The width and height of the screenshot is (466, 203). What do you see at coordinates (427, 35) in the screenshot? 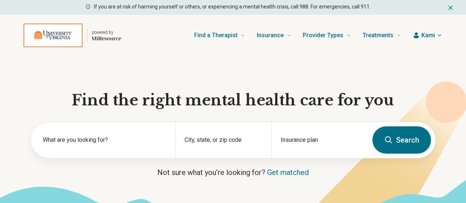
I see `button: Kami` at bounding box center [427, 35].